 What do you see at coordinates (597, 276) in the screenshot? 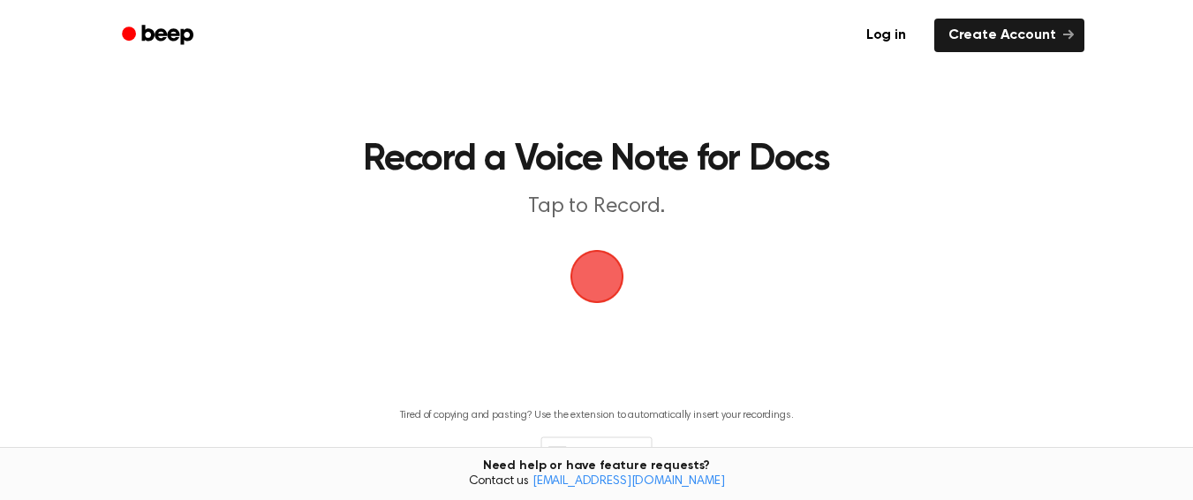
I see `img: Beep Logo` at bounding box center [597, 276].